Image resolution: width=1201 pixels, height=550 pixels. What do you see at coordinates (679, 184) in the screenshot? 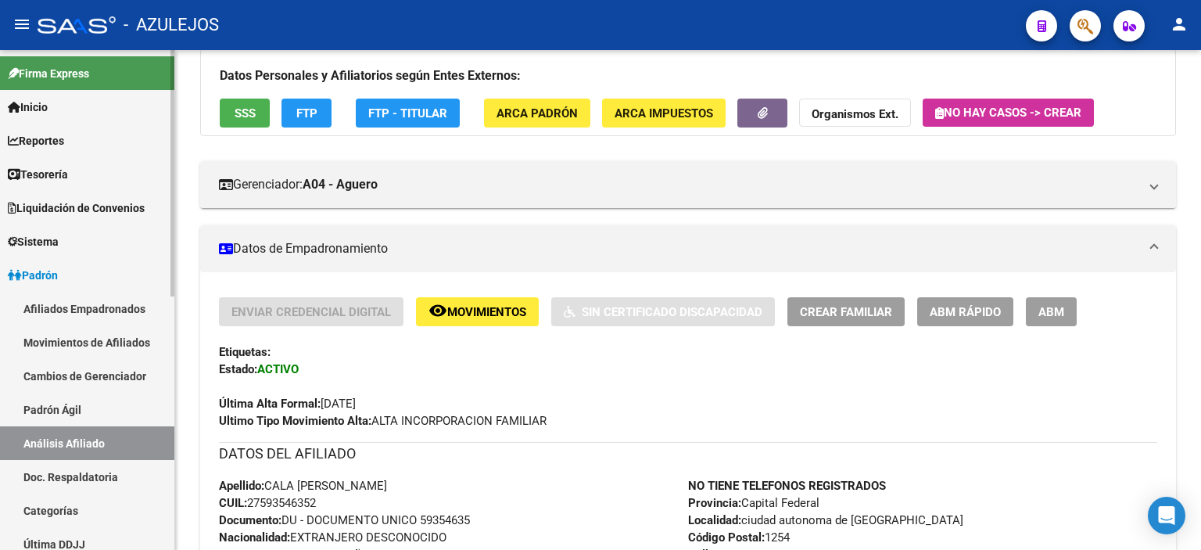
I see `mat-panel-title: Gerenciador:` at bounding box center [679, 184].